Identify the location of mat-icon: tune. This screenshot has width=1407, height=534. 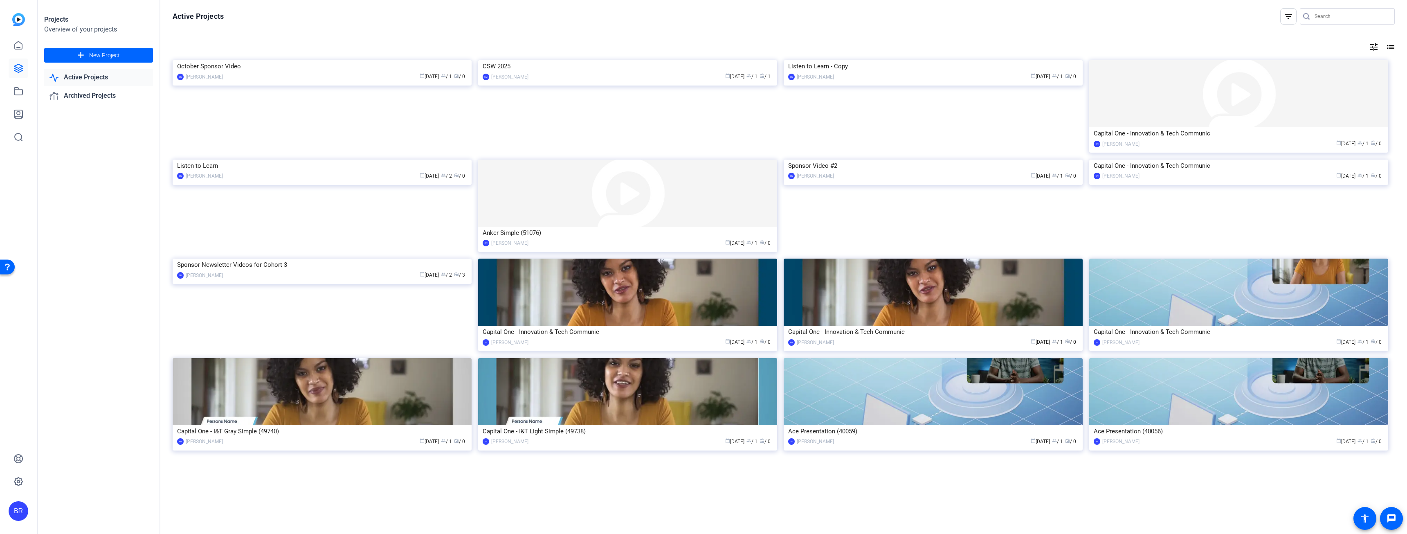
(1374, 47).